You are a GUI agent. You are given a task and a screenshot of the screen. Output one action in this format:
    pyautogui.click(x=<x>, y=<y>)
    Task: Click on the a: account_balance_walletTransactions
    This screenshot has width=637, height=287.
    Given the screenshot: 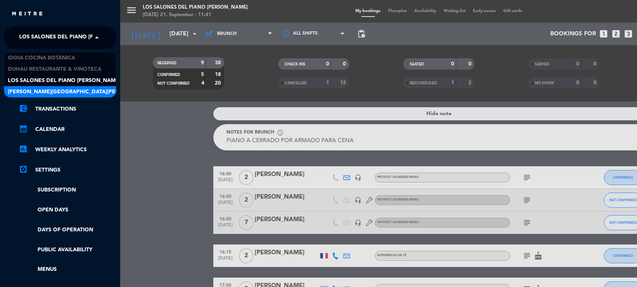 What is the action you would take?
    pyautogui.click(x=68, y=109)
    